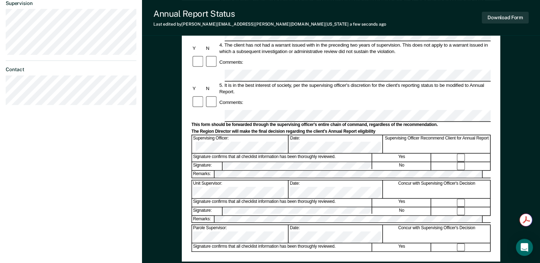 This screenshot has height=263, width=540. I want to click on div: Parole Supervisor:, so click(240, 234).